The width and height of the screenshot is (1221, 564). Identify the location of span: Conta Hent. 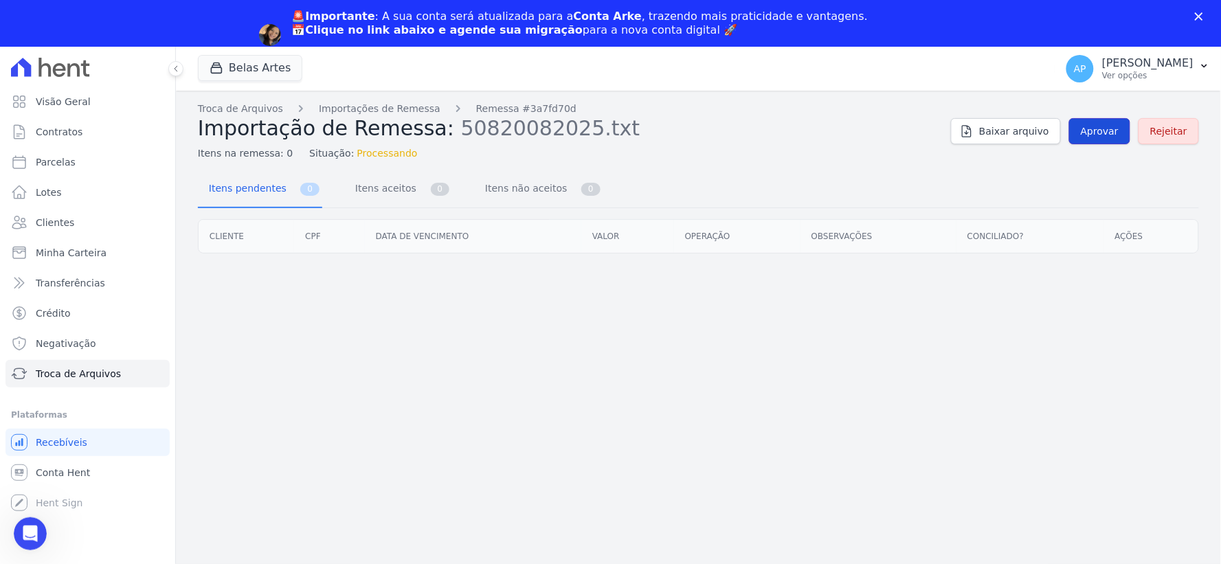
(63, 473).